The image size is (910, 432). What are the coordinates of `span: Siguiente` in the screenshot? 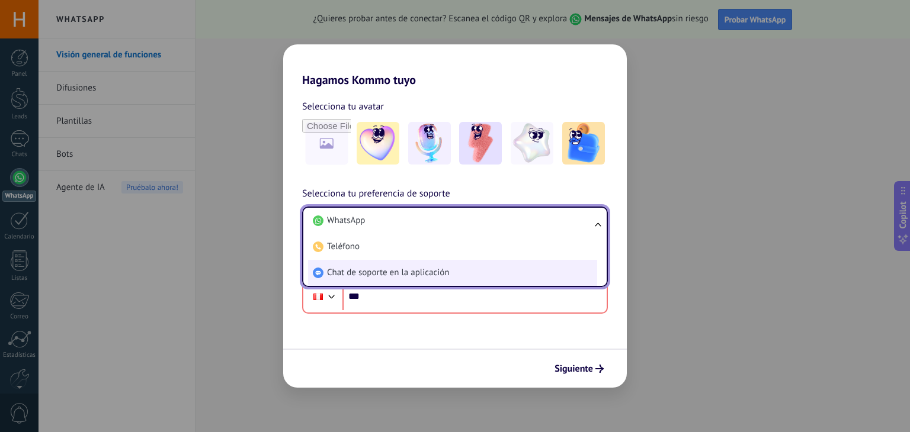 It's located at (573, 369).